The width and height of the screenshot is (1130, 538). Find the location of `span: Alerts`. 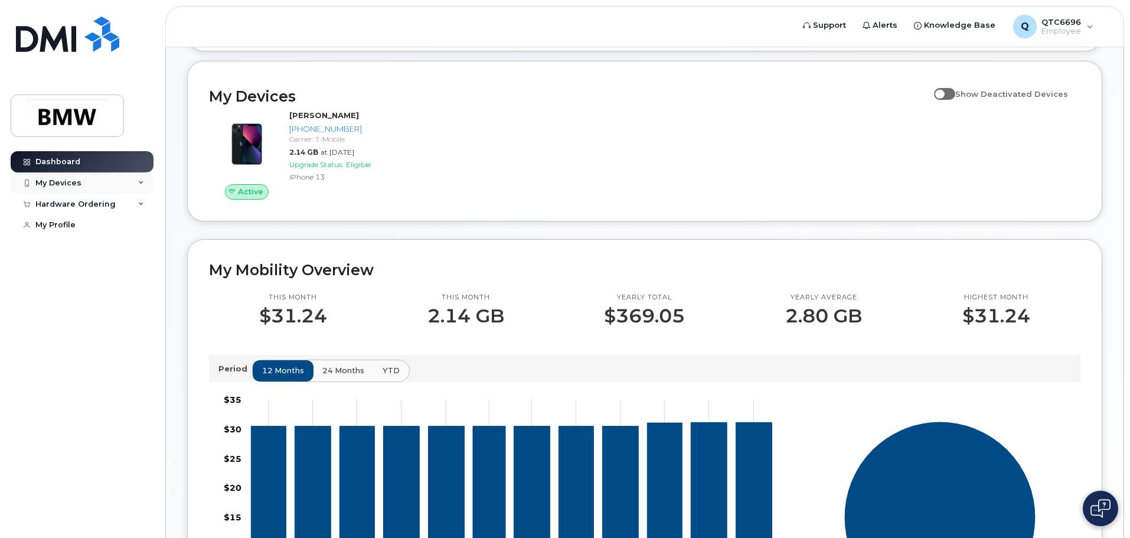

span: Alerts is located at coordinates (885, 25).